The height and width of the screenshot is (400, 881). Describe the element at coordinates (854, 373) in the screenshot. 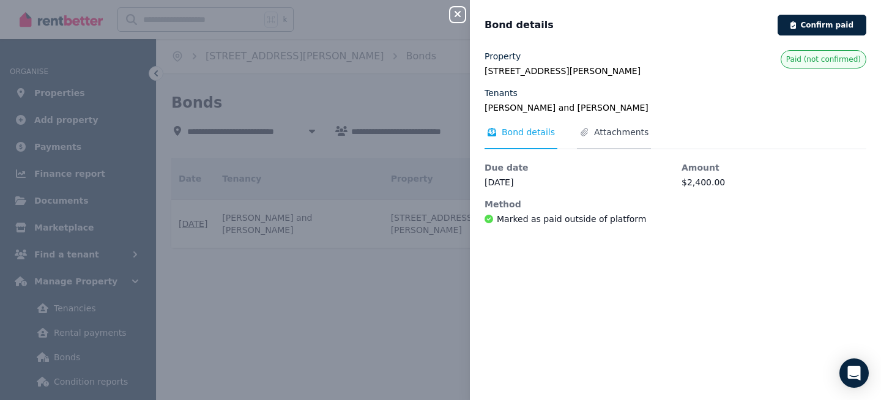

I see `div: Open Intercom Messenger` at that location.